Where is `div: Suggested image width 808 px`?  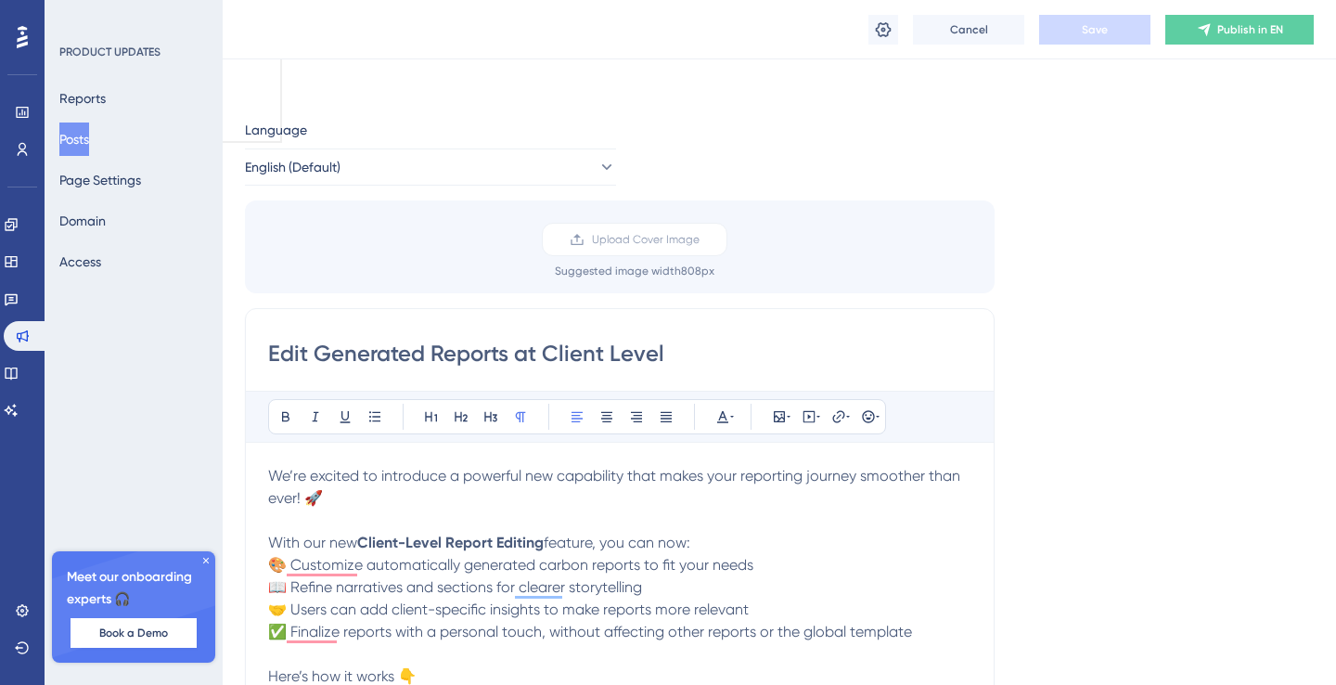 div: Suggested image width 808 px is located at coordinates (635, 271).